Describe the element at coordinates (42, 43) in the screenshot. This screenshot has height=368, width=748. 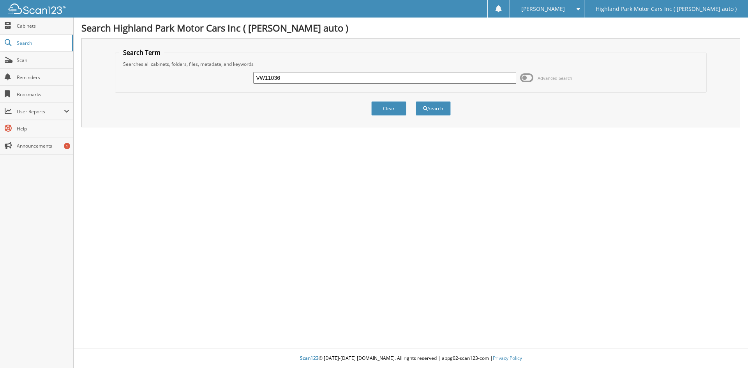
I see `span: Search` at that location.